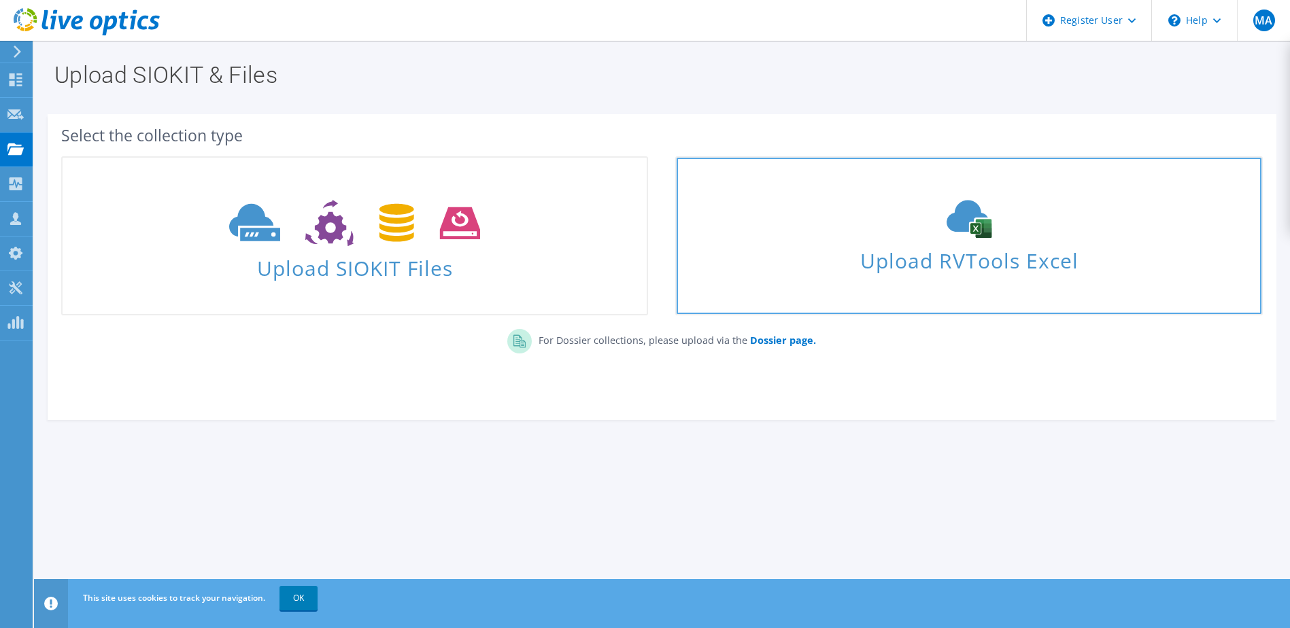 The height and width of the screenshot is (628, 1290). What do you see at coordinates (781, 340) in the screenshot?
I see `a: Dossier page.` at bounding box center [781, 340].